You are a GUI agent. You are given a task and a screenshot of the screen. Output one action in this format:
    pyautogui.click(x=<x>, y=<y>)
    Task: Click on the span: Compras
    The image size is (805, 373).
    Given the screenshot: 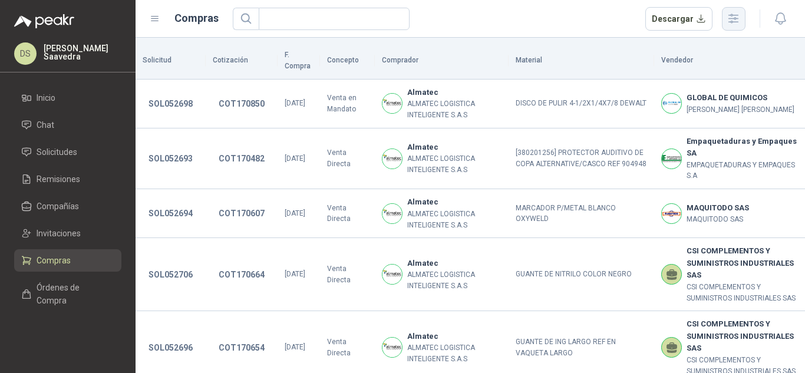 What is the action you would take?
    pyautogui.click(x=54, y=261)
    